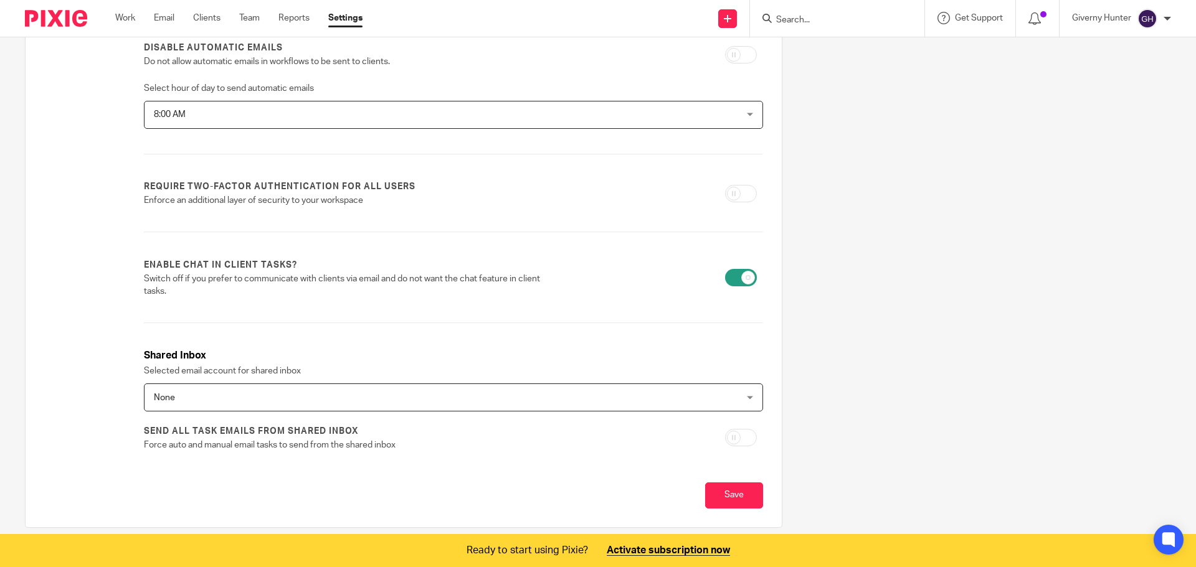  I want to click on a: Reports, so click(294, 18).